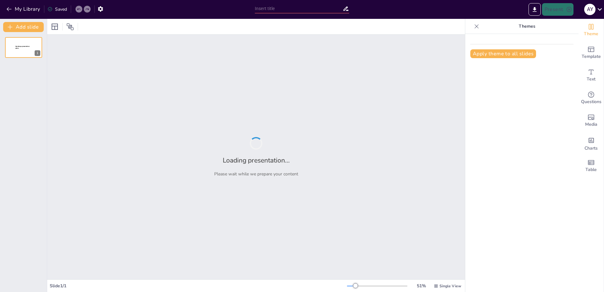 The width and height of the screenshot is (604, 292). Describe the element at coordinates (591, 34) in the screenshot. I see `span: Theme` at that location.